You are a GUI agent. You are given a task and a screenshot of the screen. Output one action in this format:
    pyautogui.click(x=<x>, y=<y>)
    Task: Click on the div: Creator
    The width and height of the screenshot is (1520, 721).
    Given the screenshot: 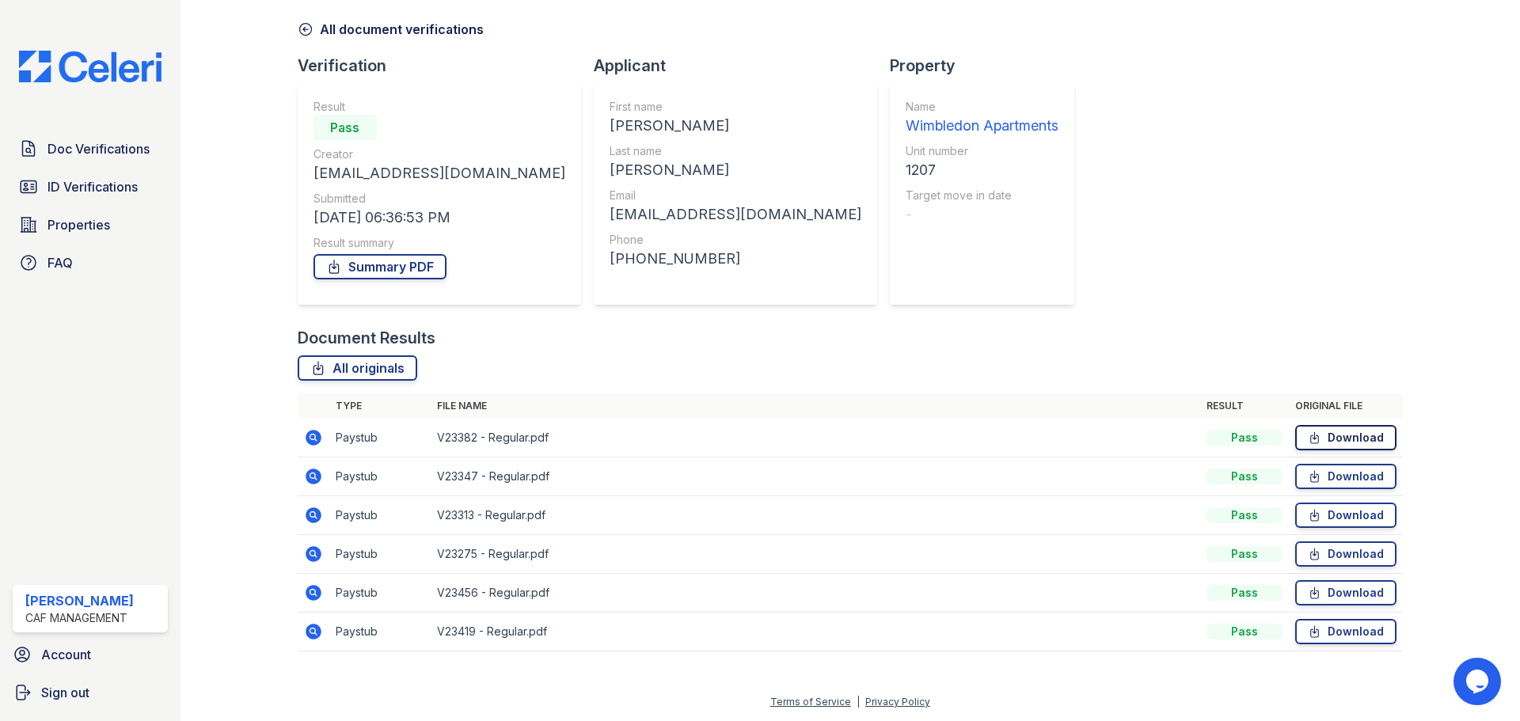 What is the action you would take?
    pyautogui.click(x=439, y=154)
    